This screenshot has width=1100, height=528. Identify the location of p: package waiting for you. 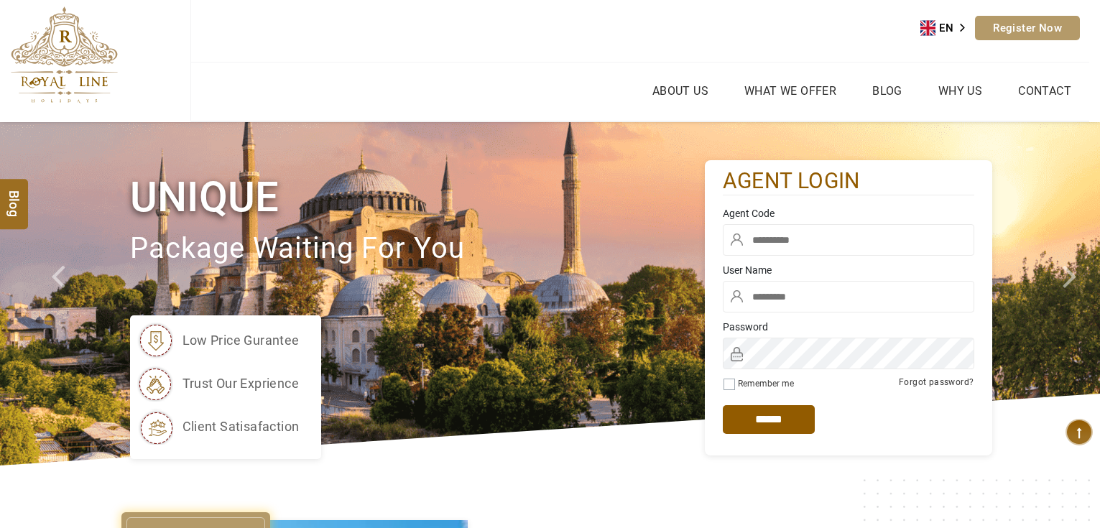
(418, 249).